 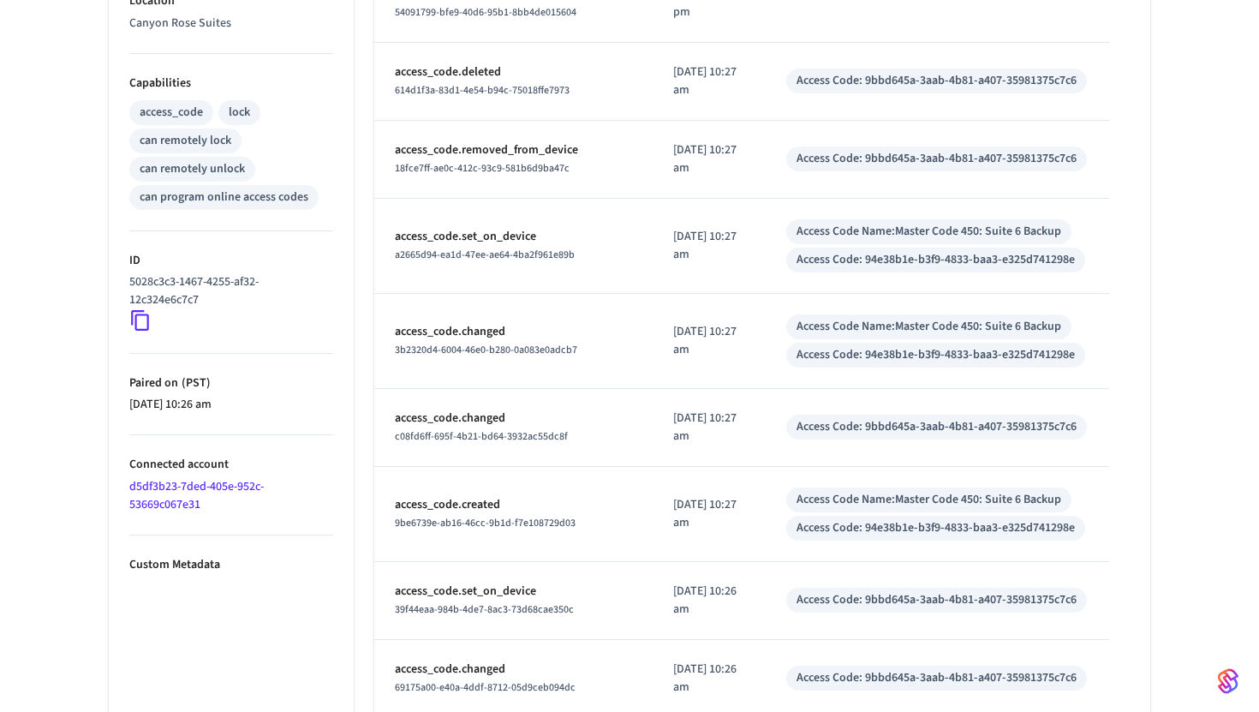 What do you see at coordinates (231, 383) in the screenshot?
I see `p: Paired on` at bounding box center [231, 383].